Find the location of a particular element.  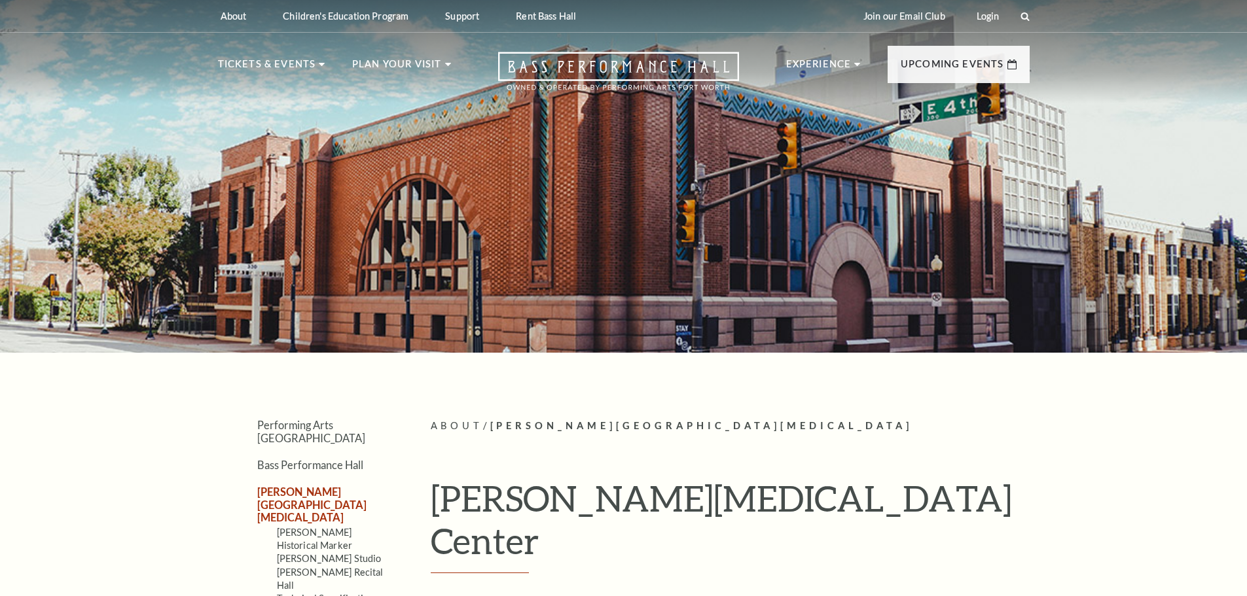

p: About is located at coordinates (234, 16).